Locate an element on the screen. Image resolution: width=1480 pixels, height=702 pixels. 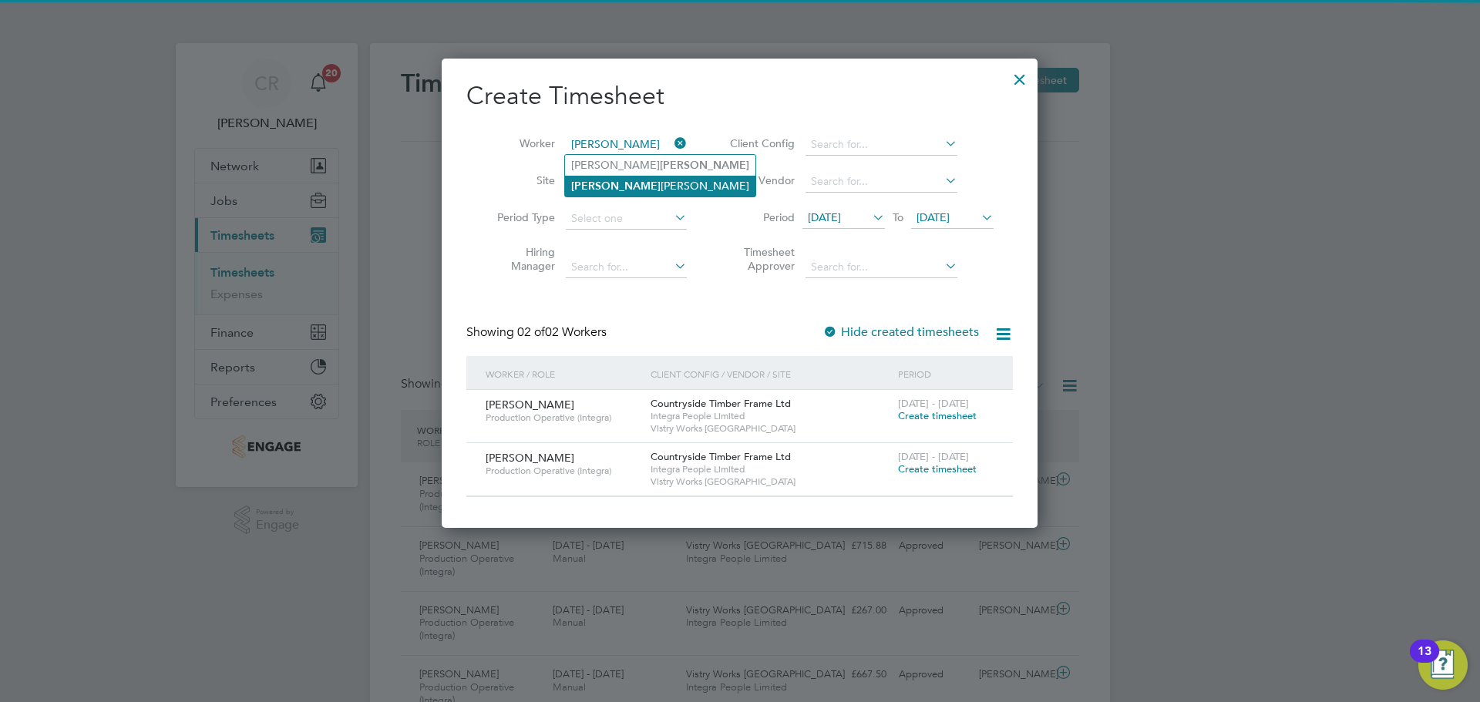
label: Worker is located at coordinates (520, 143).